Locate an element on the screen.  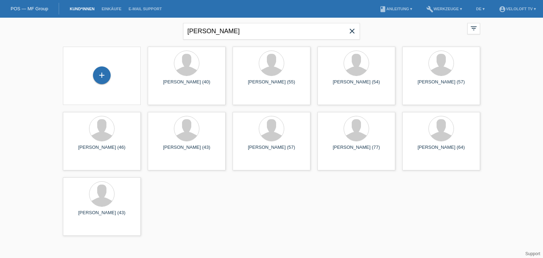
input: Suche... is located at coordinates (272, 31).